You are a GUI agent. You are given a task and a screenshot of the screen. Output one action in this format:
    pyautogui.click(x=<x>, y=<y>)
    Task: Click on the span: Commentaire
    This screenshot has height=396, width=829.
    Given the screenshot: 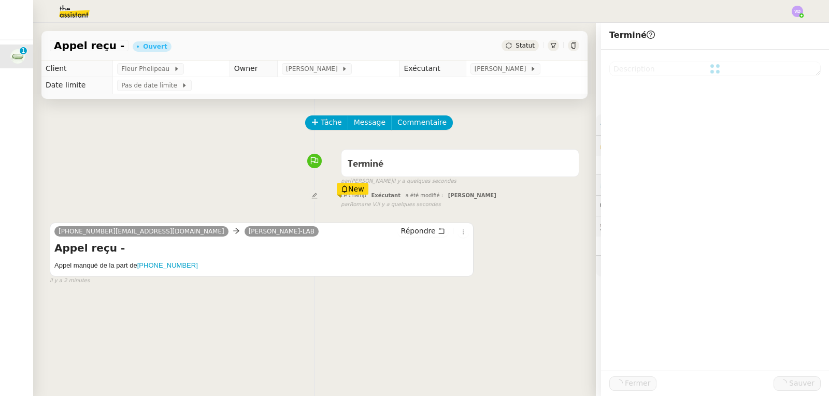 What is the action you would take?
    pyautogui.click(x=422, y=122)
    